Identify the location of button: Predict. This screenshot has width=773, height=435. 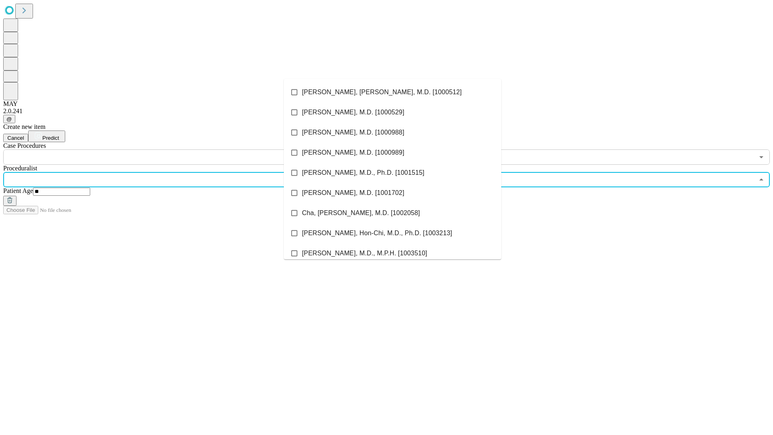
(47, 136).